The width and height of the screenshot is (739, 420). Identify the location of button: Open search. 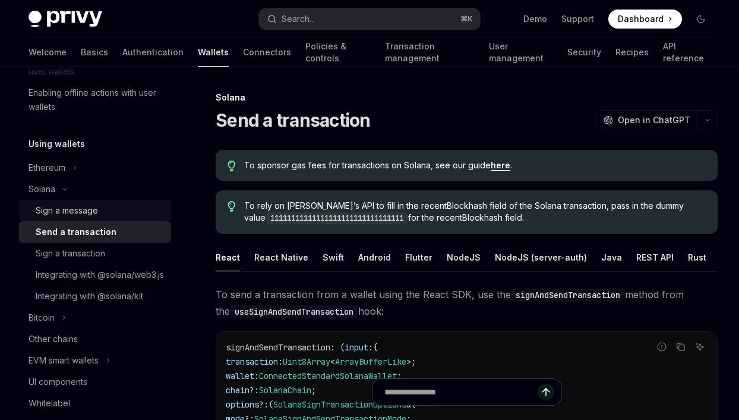
(370, 19).